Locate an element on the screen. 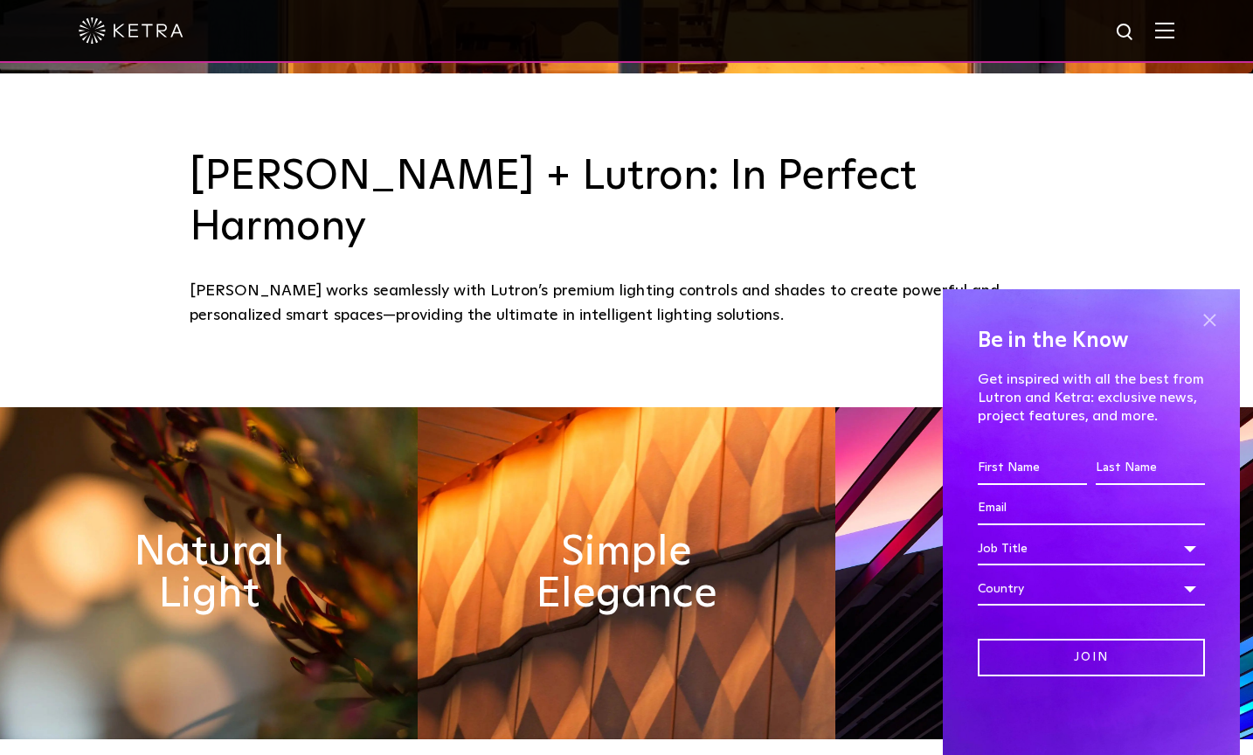 Image resolution: width=1253 pixels, height=755 pixels. img: simple_elegance is located at coordinates (626, 573).